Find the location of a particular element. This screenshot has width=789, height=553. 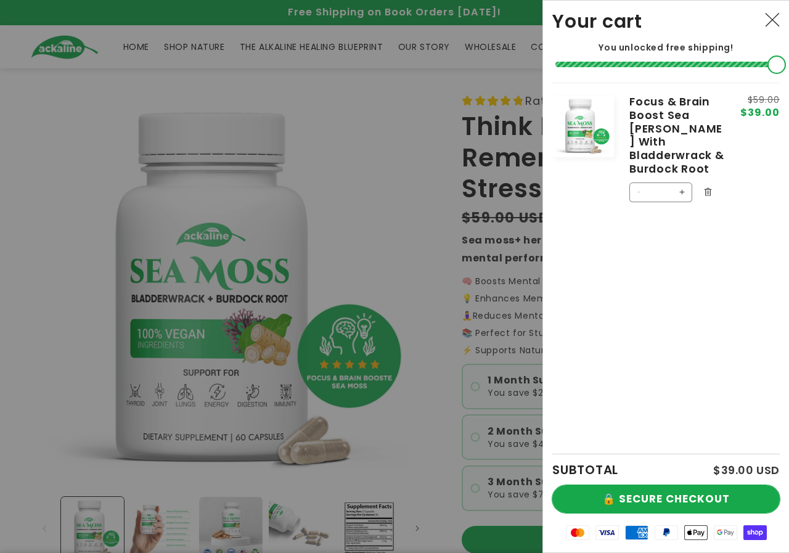

button: 🔒 SECURE CHECKOUT is located at coordinates (666, 499).